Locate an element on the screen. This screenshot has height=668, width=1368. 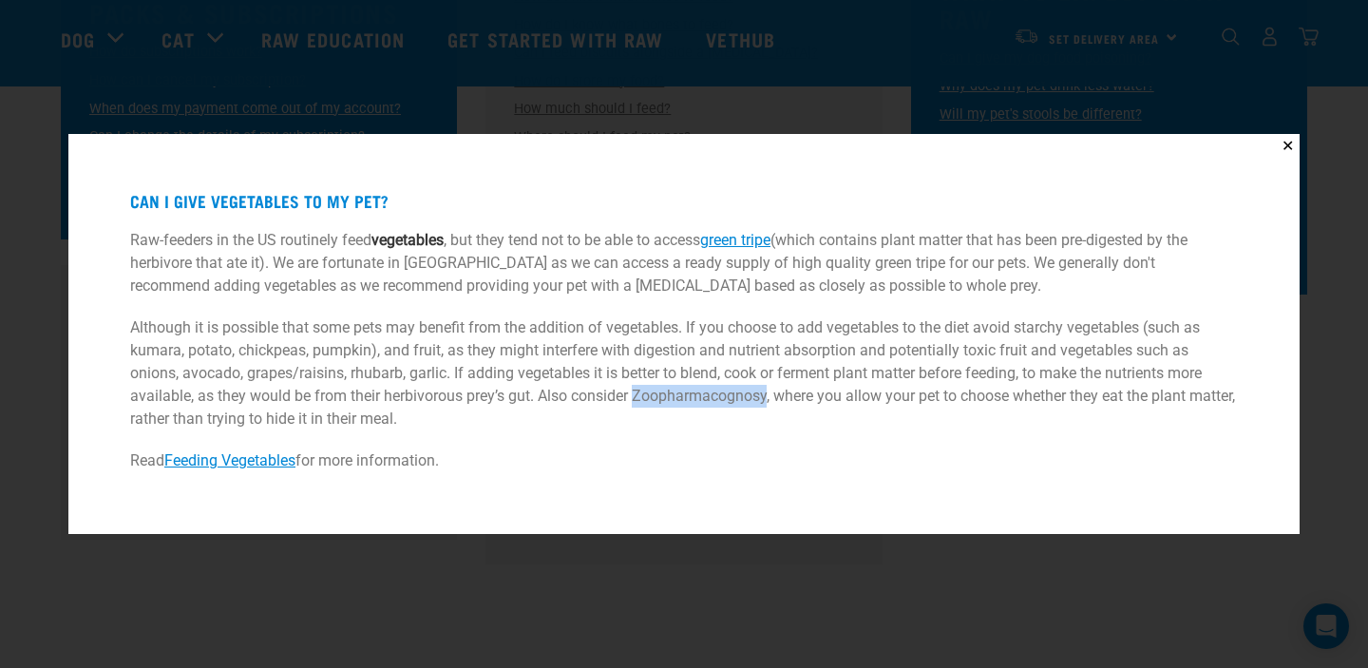
button: Close is located at coordinates (1287, 145).